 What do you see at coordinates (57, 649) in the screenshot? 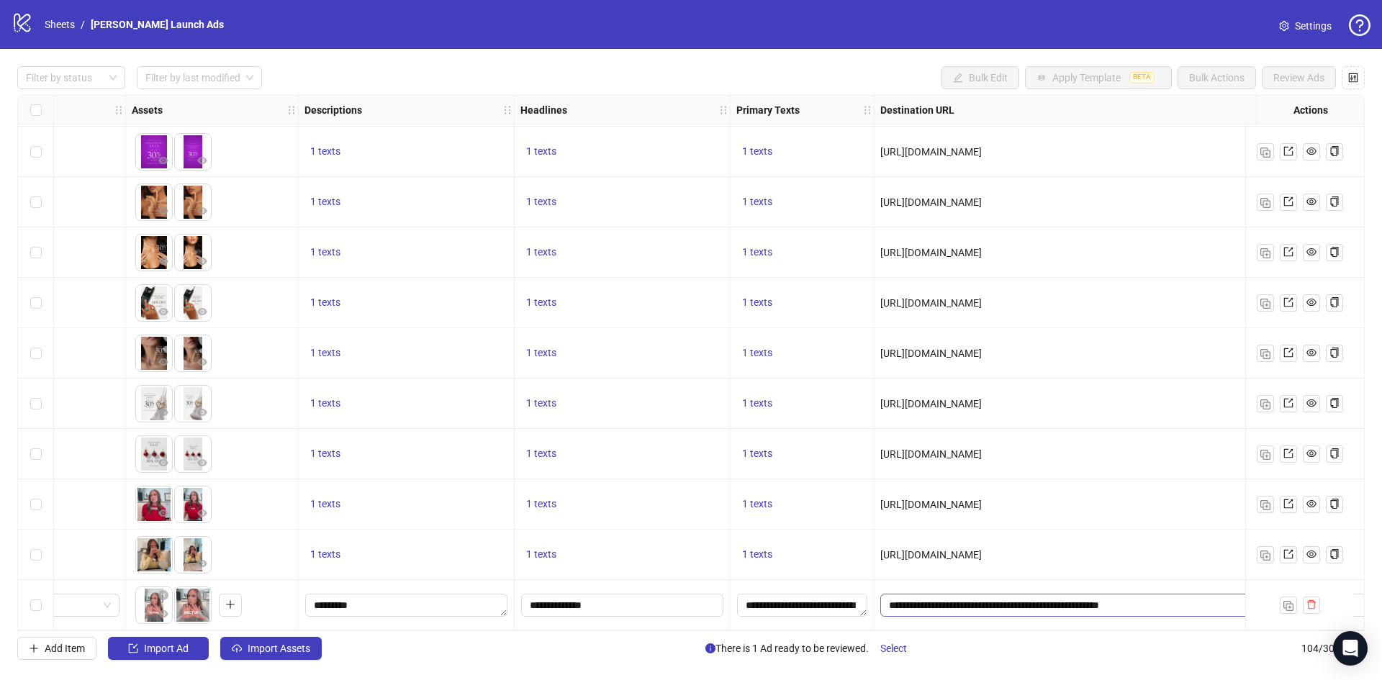
I see `button: Add Item` at bounding box center [57, 649].